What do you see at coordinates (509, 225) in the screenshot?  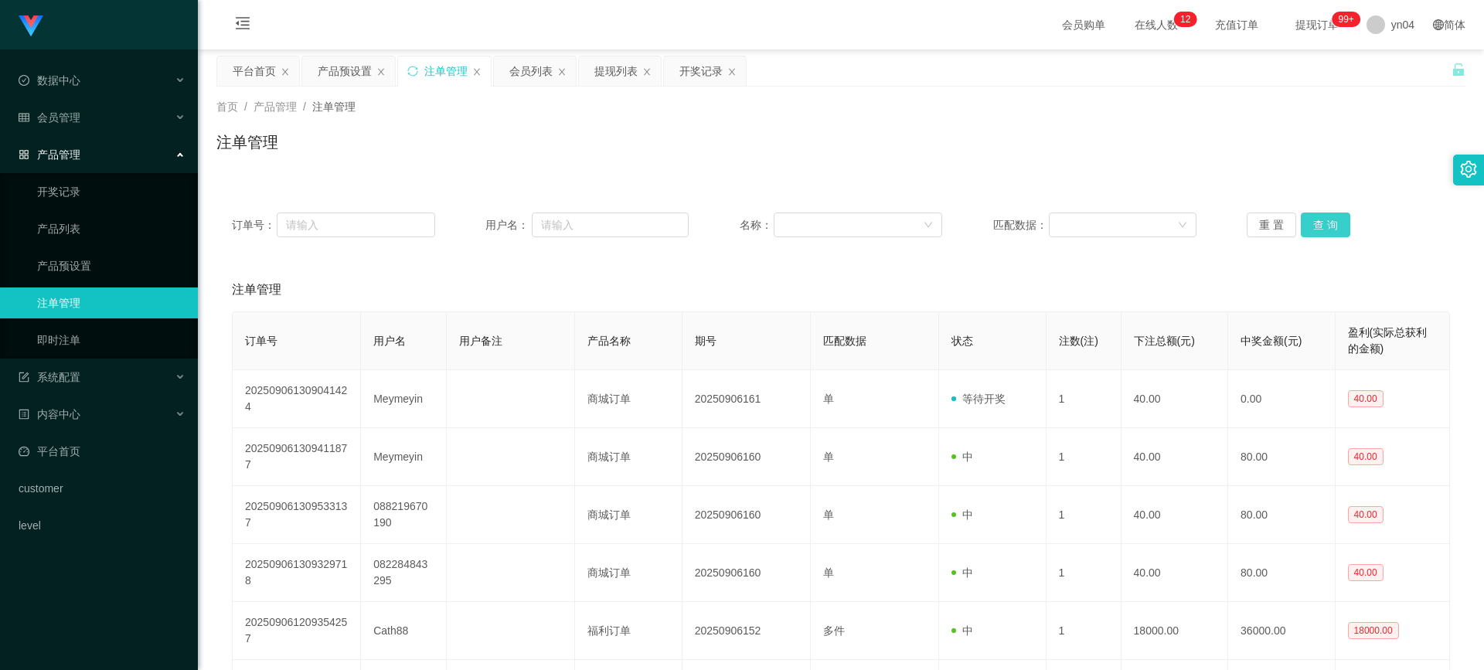 I see `span: 用户名：` at bounding box center [509, 225].